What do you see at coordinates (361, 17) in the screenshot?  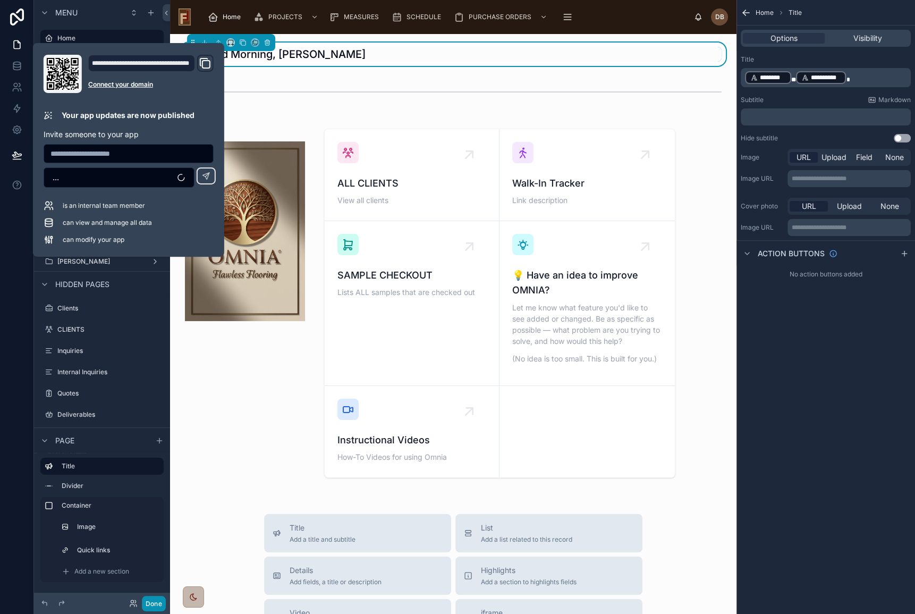 I see `span: MEASURES` at bounding box center [361, 17].